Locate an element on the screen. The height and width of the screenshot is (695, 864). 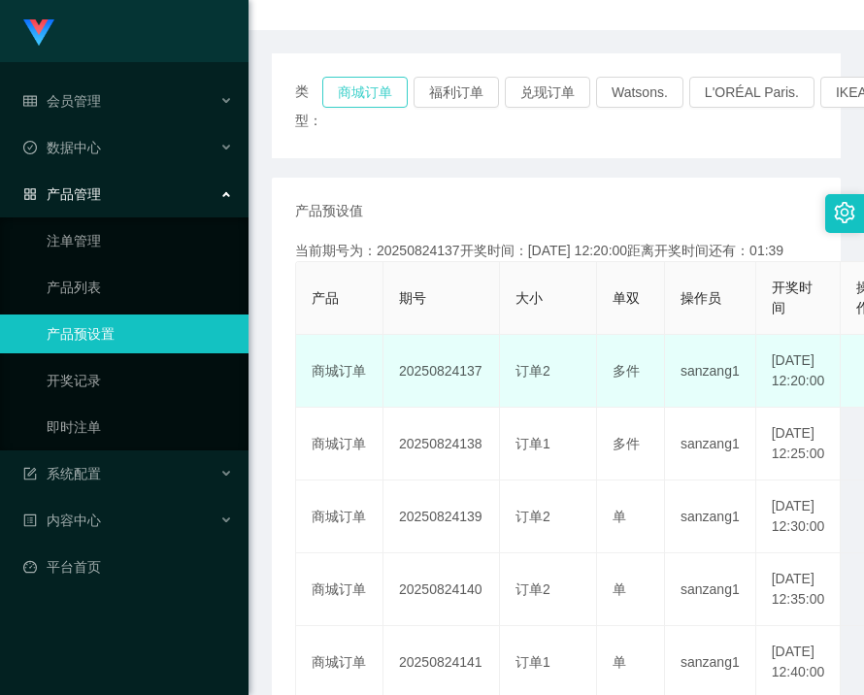
span: 产品预设值 is located at coordinates (329, 211).